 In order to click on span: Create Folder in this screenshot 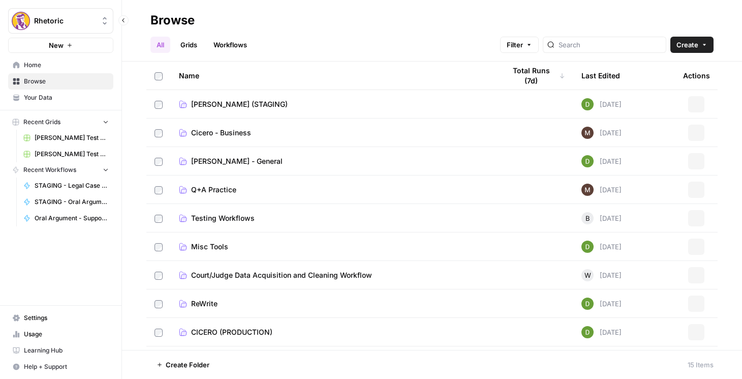, I will do `click(188, 365)`.